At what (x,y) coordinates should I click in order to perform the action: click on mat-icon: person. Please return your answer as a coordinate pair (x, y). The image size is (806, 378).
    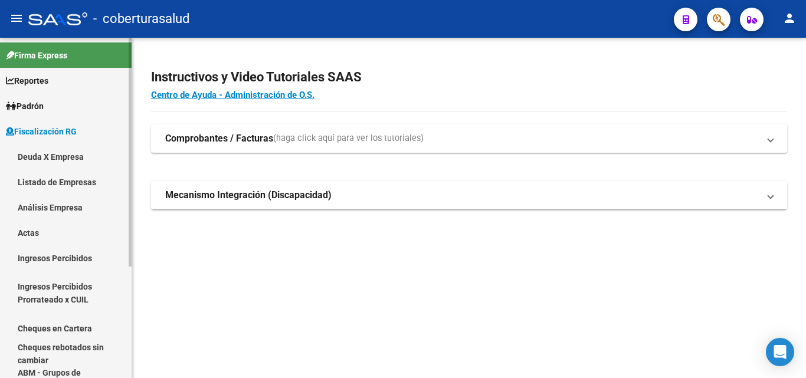
    Looking at the image, I should click on (790, 18).